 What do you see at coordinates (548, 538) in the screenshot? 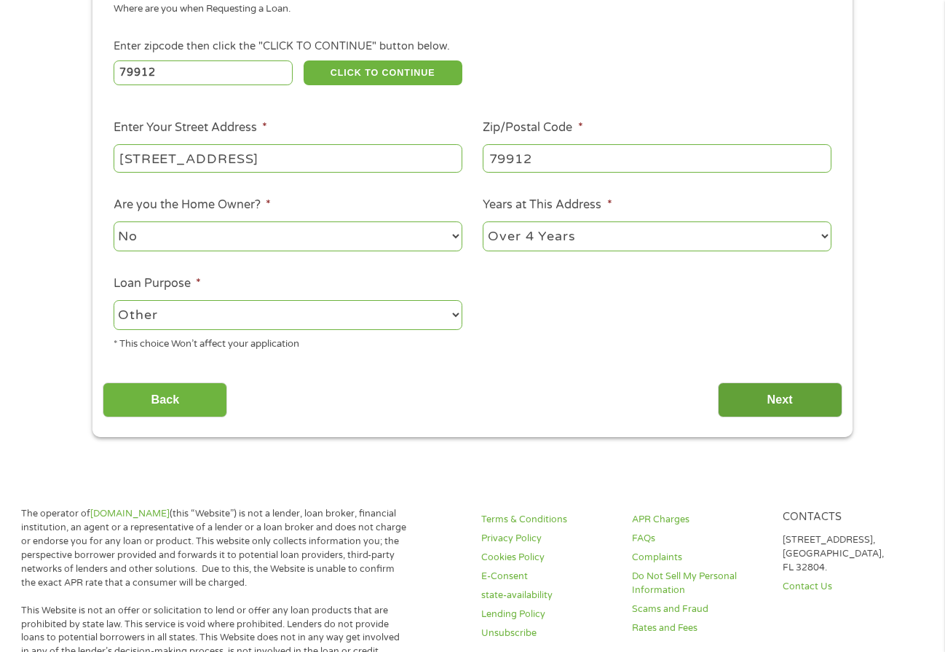
I see `a: Privacy Policy` at bounding box center [548, 538].